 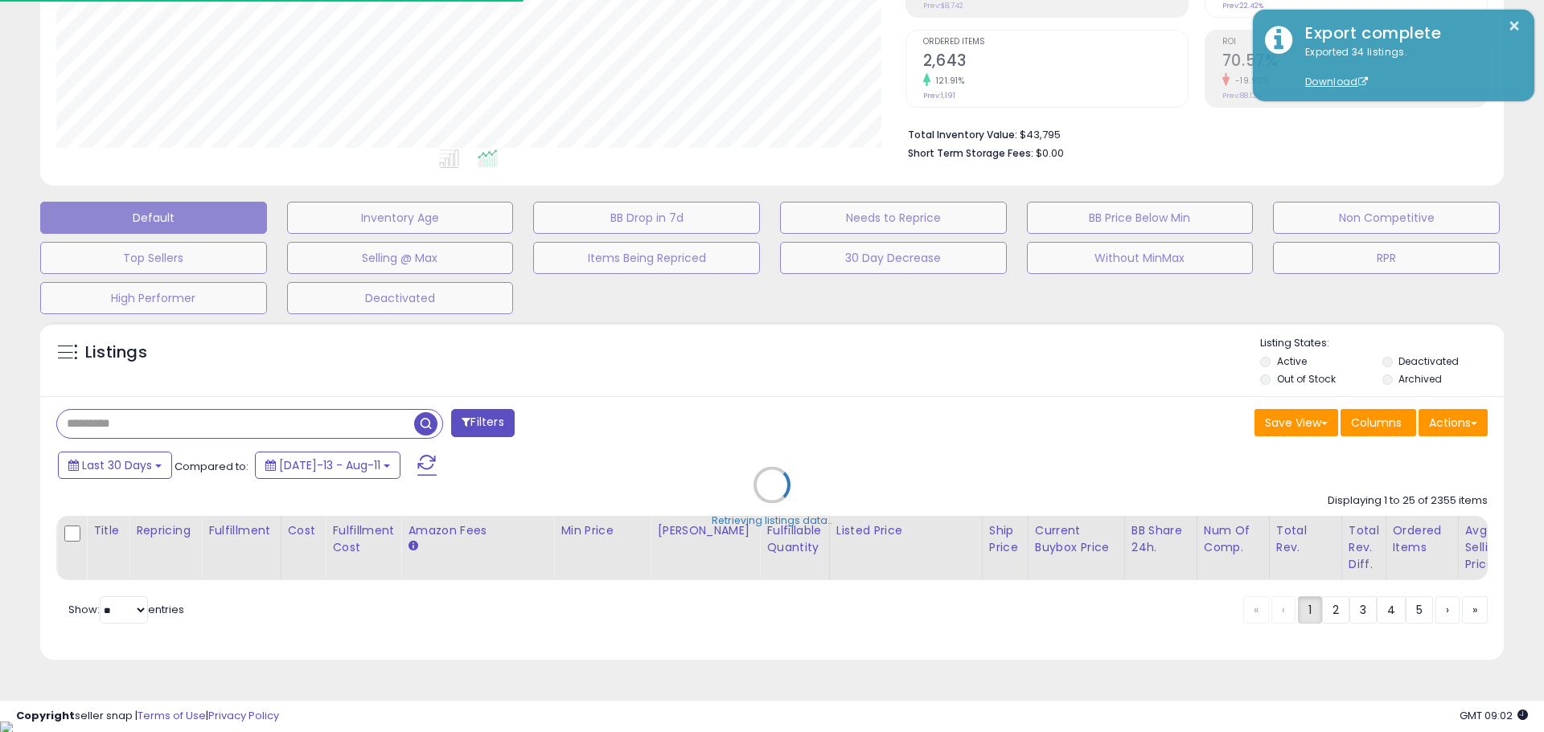 What do you see at coordinates (154, 258) in the screenshot?
I see `button: Top Sellers` at bounding box center [154, 258].